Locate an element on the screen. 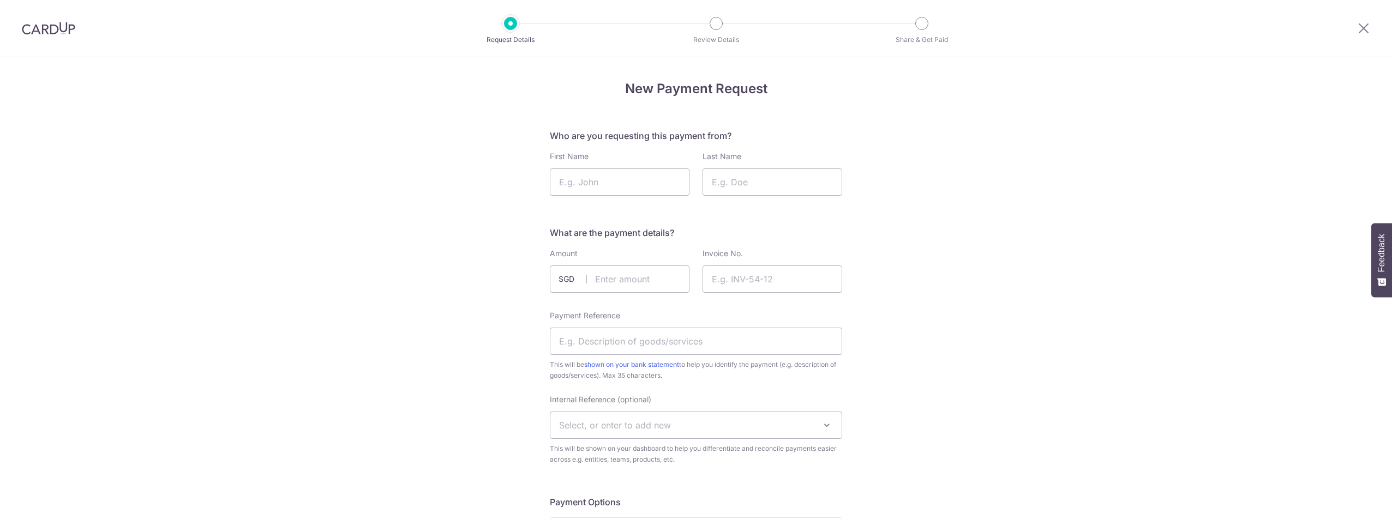  label: Payment Reference is located at coordinates (585, 316).